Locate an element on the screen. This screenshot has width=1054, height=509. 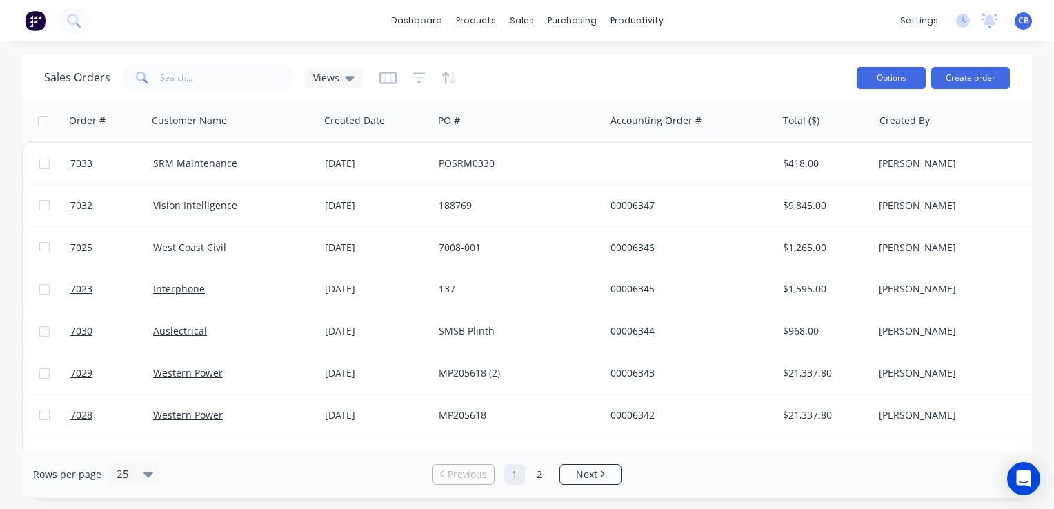
a: 7030 is located at coordinates (112, 331).